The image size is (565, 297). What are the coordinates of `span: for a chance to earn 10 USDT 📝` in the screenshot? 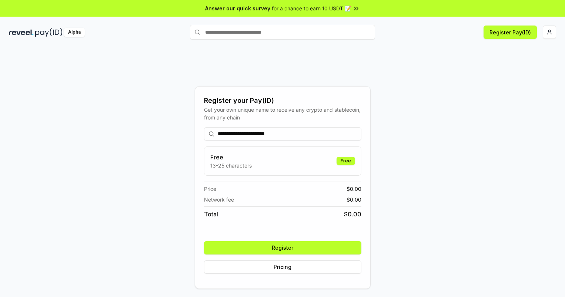 It's located at (311, 8).